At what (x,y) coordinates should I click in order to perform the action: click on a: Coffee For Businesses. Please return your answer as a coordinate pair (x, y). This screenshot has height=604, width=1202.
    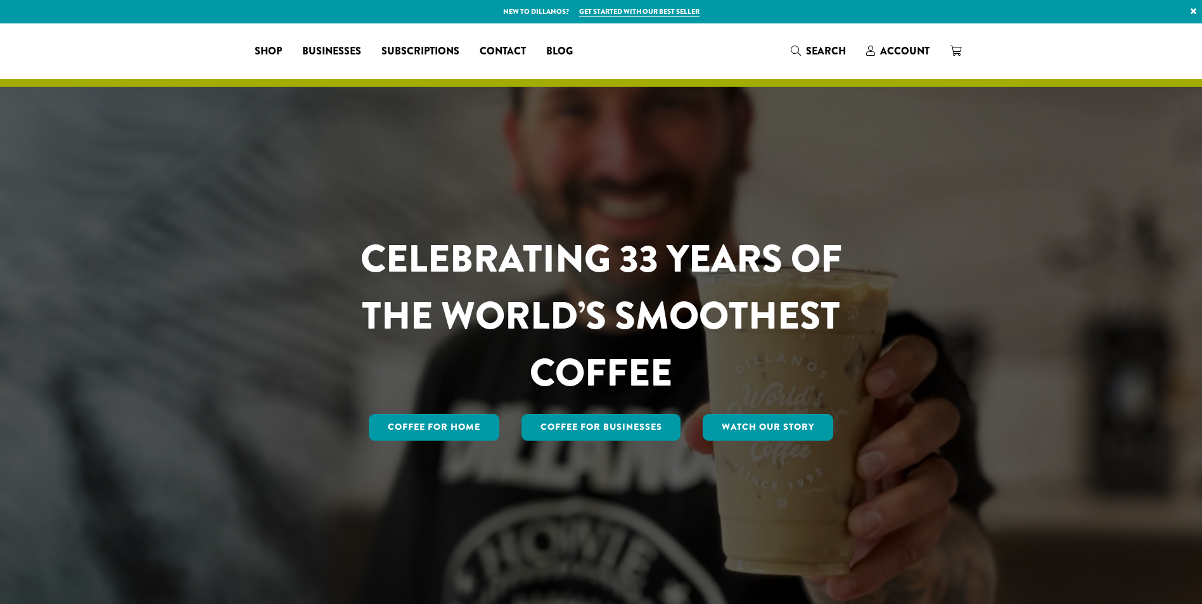
    Looking at the image, I should click on (601, 428).